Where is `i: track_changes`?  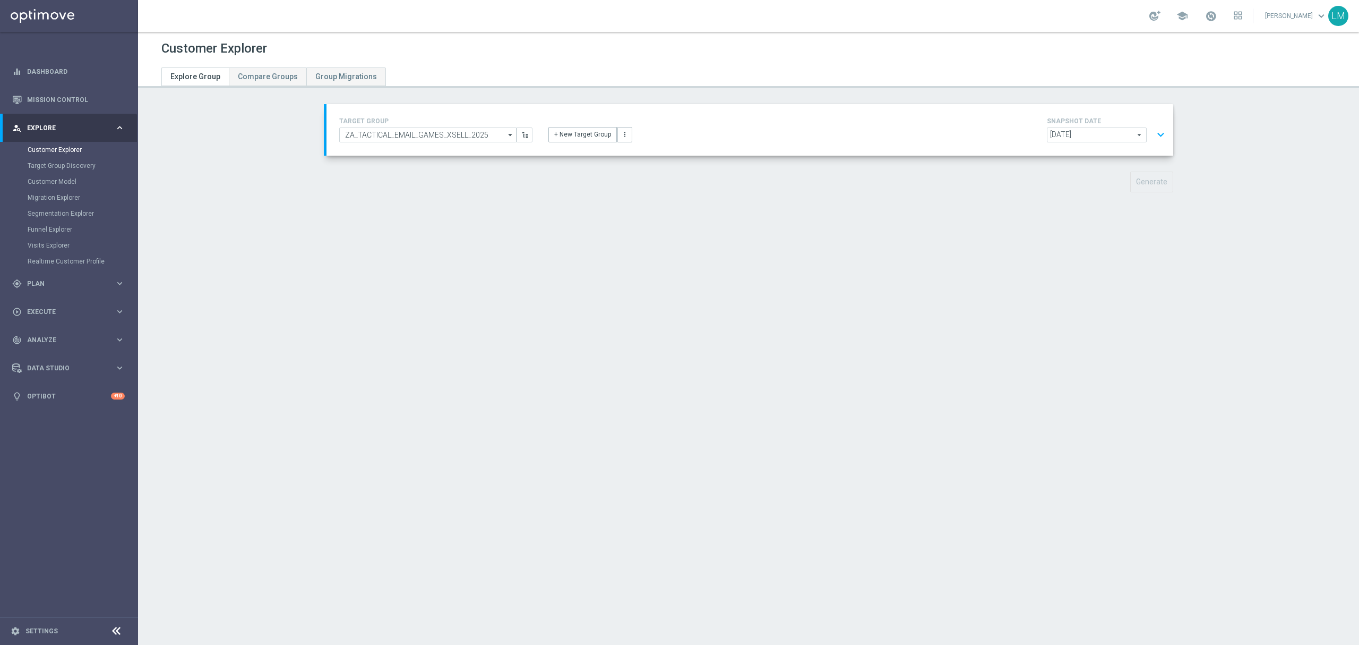
i: track_changes is located at coordinates (17, 340).